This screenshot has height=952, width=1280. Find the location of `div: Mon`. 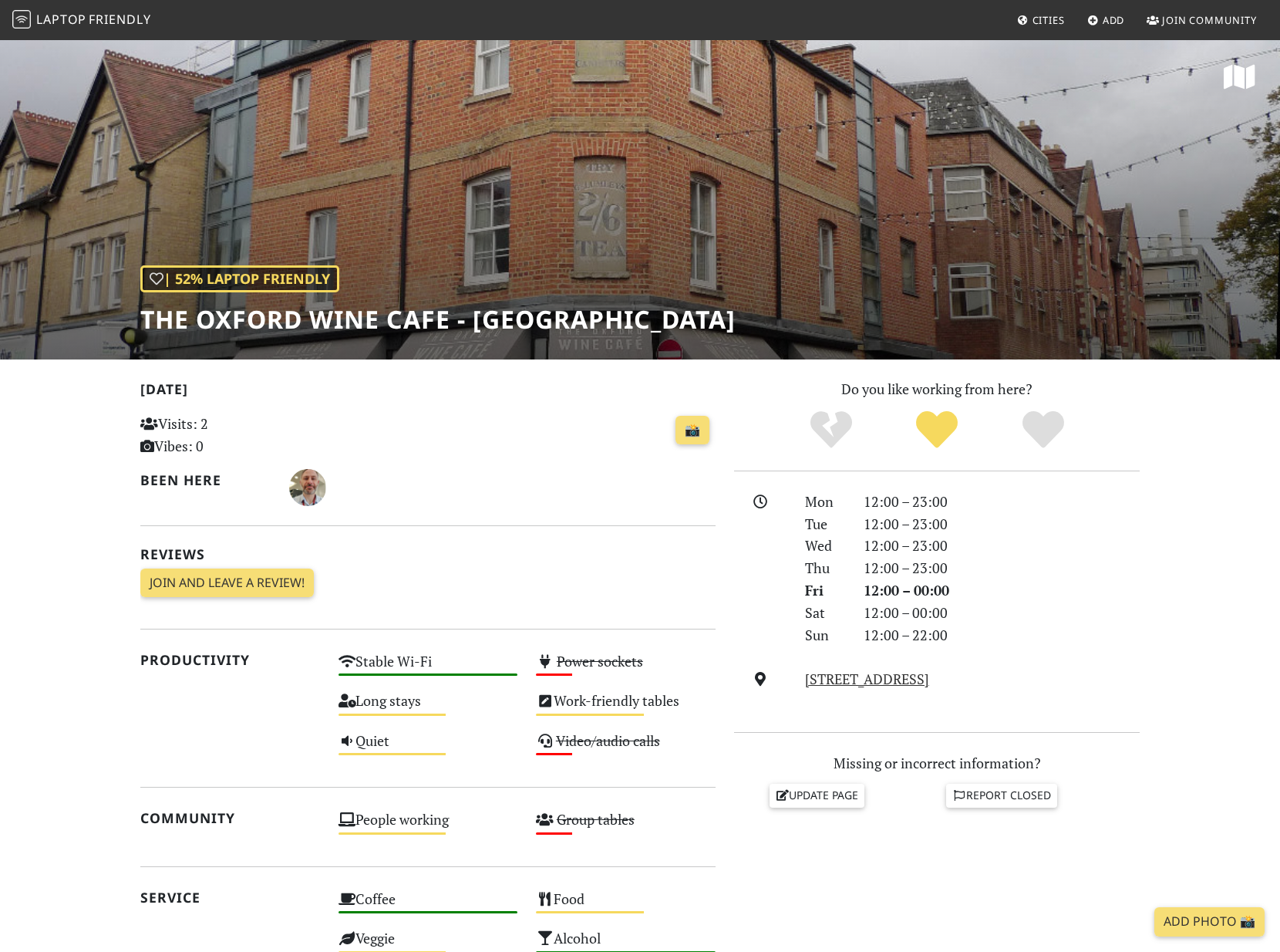

div: Mon is located at coordinates (825, 502).